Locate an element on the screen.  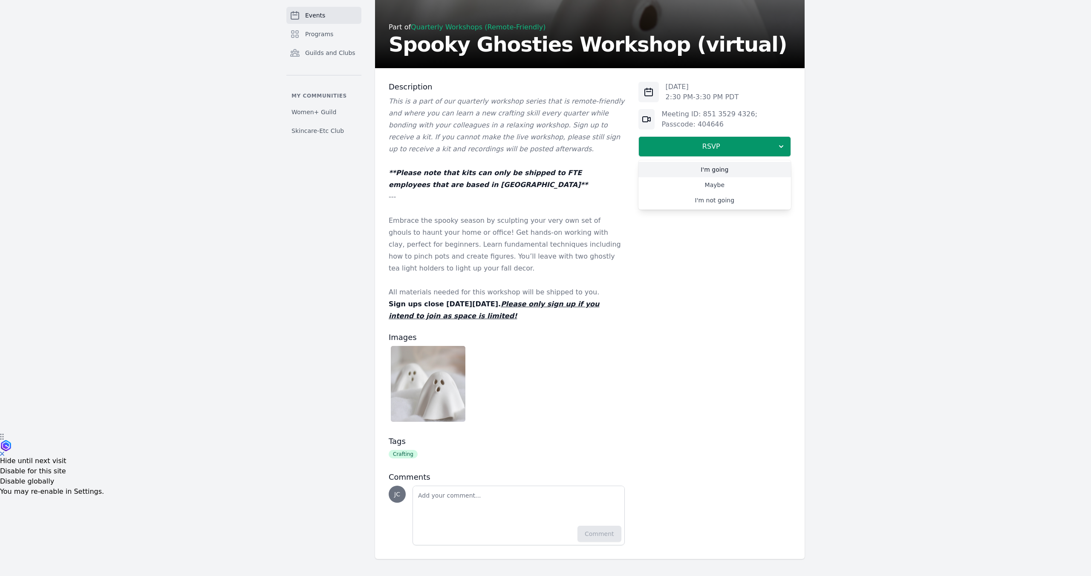
button: Comment is located at coordinates (599, 534).